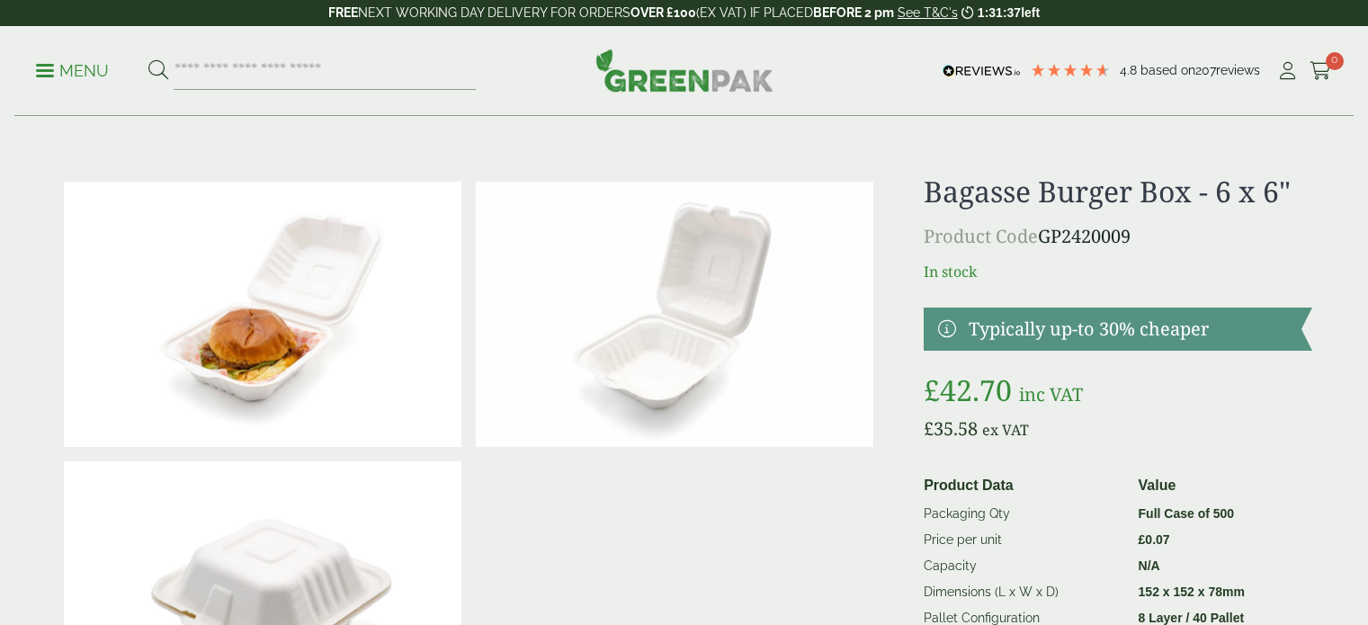  Describe the element at coordinates (1320, 71) in the screenshot. I see `i: Cart` at that location.